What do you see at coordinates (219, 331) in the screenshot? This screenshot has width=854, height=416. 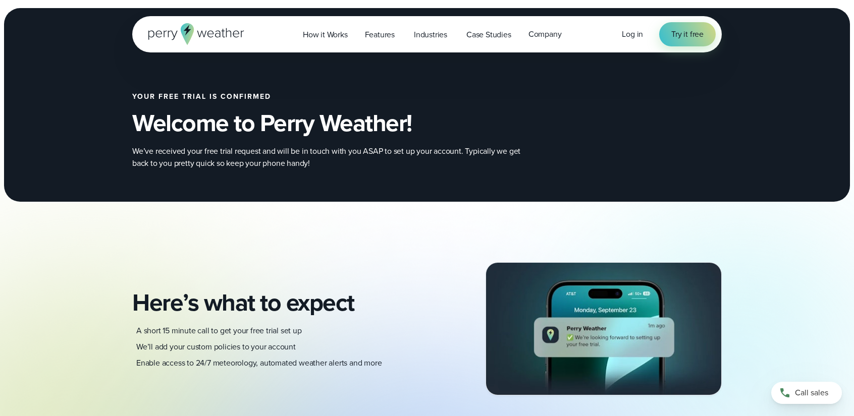 I see `p: A short 15 minute call to get your free trial set up` at bounding box center [219, 331].